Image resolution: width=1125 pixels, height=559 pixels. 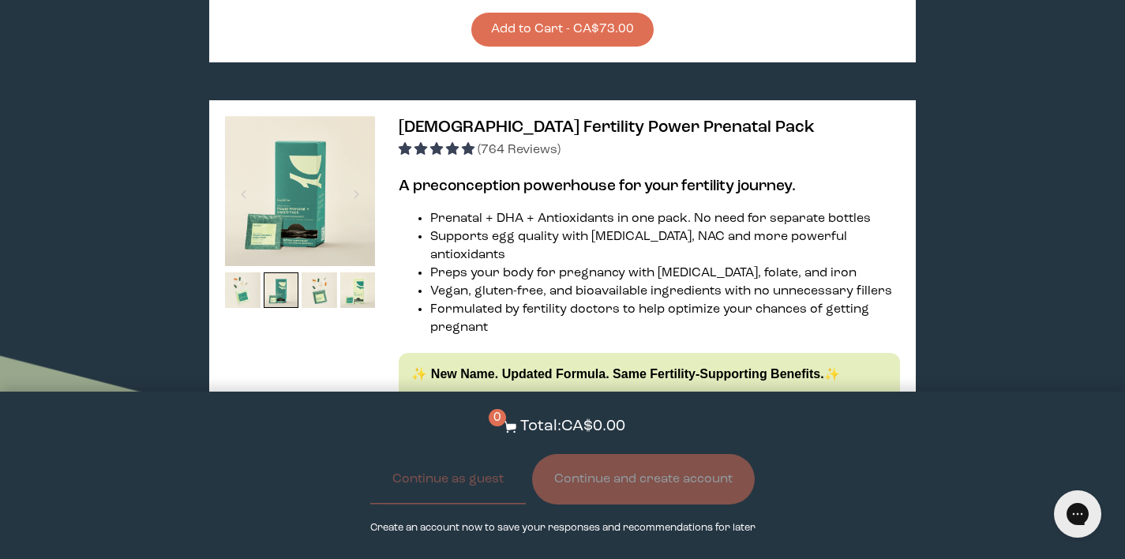 What do you see at coordinates (643, 479) in the screenshot?
I see `button: Continue and create account` at bounding box center [643, 479].